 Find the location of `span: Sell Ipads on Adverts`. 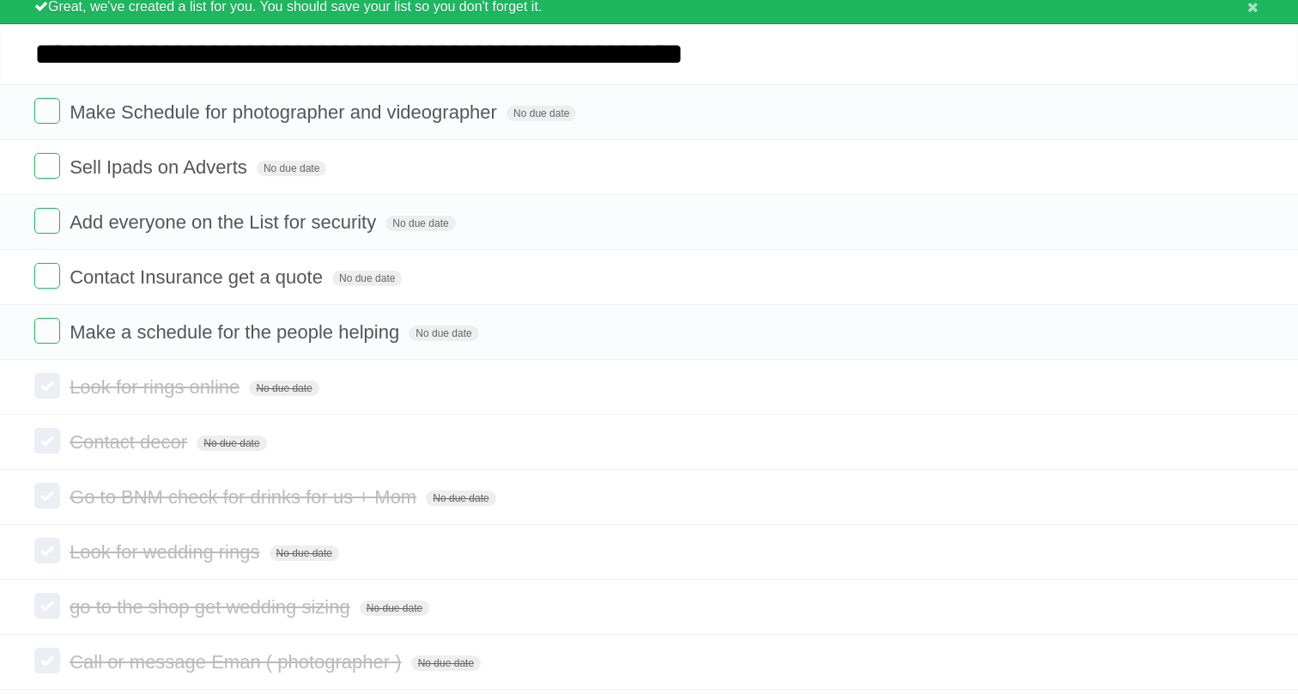

span: Sell Ipads on Adverts is located at coordinates (161, 167).